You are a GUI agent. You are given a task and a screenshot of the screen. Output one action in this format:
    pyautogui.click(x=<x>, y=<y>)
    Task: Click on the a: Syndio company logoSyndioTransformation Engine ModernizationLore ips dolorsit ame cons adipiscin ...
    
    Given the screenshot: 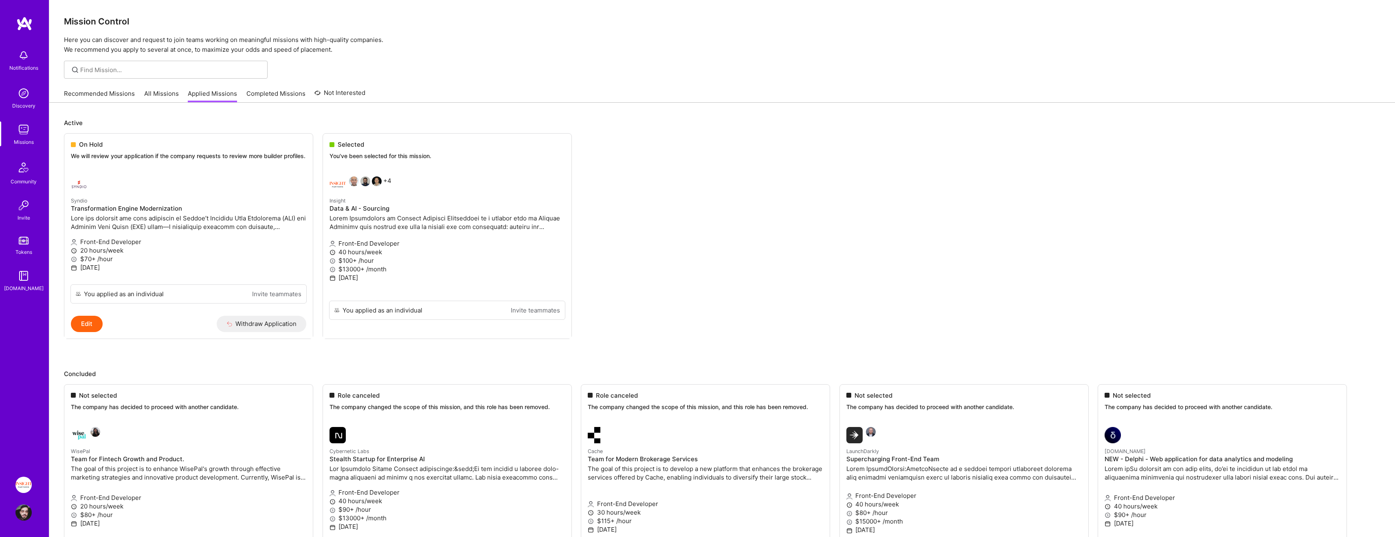 What is the action you would take?
    pyautogui.click(x=189, y=227)
    